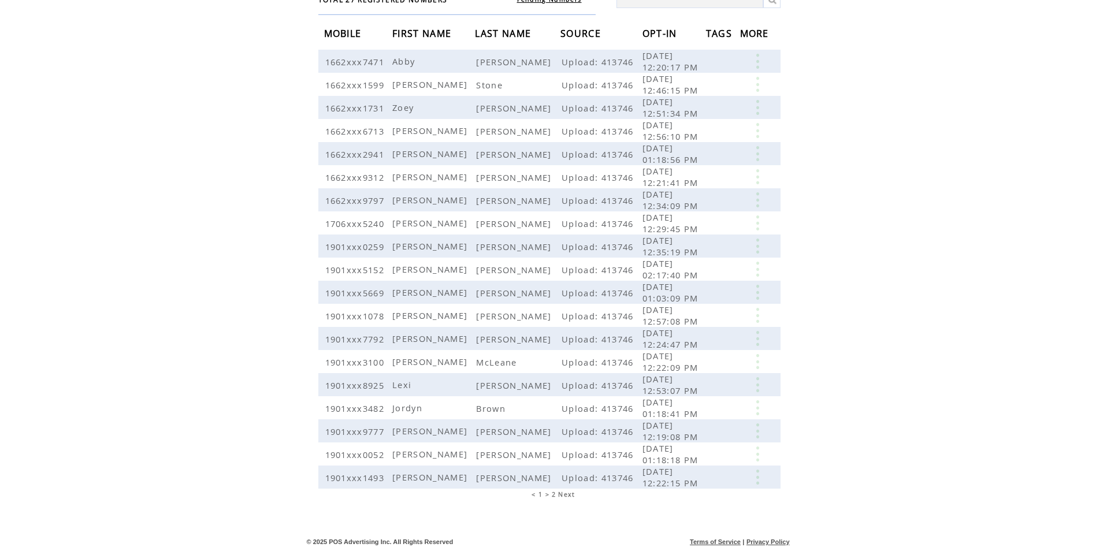 Image resolution: width=1096 pixels, height=551 pixels. Describe the element at coordinates (356, 316) in the screenshot. I see `span: 1901xxx1078` at that location.